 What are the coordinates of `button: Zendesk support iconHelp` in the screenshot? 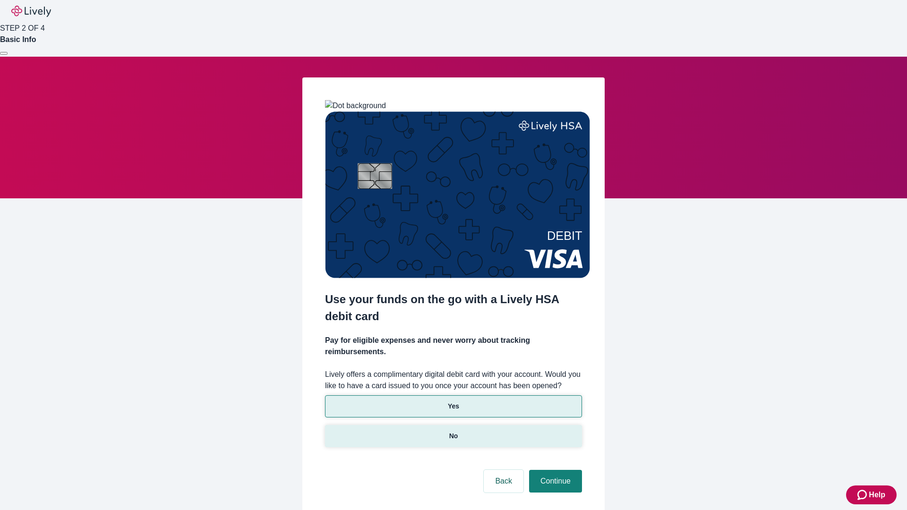 It's located at (871, 495).